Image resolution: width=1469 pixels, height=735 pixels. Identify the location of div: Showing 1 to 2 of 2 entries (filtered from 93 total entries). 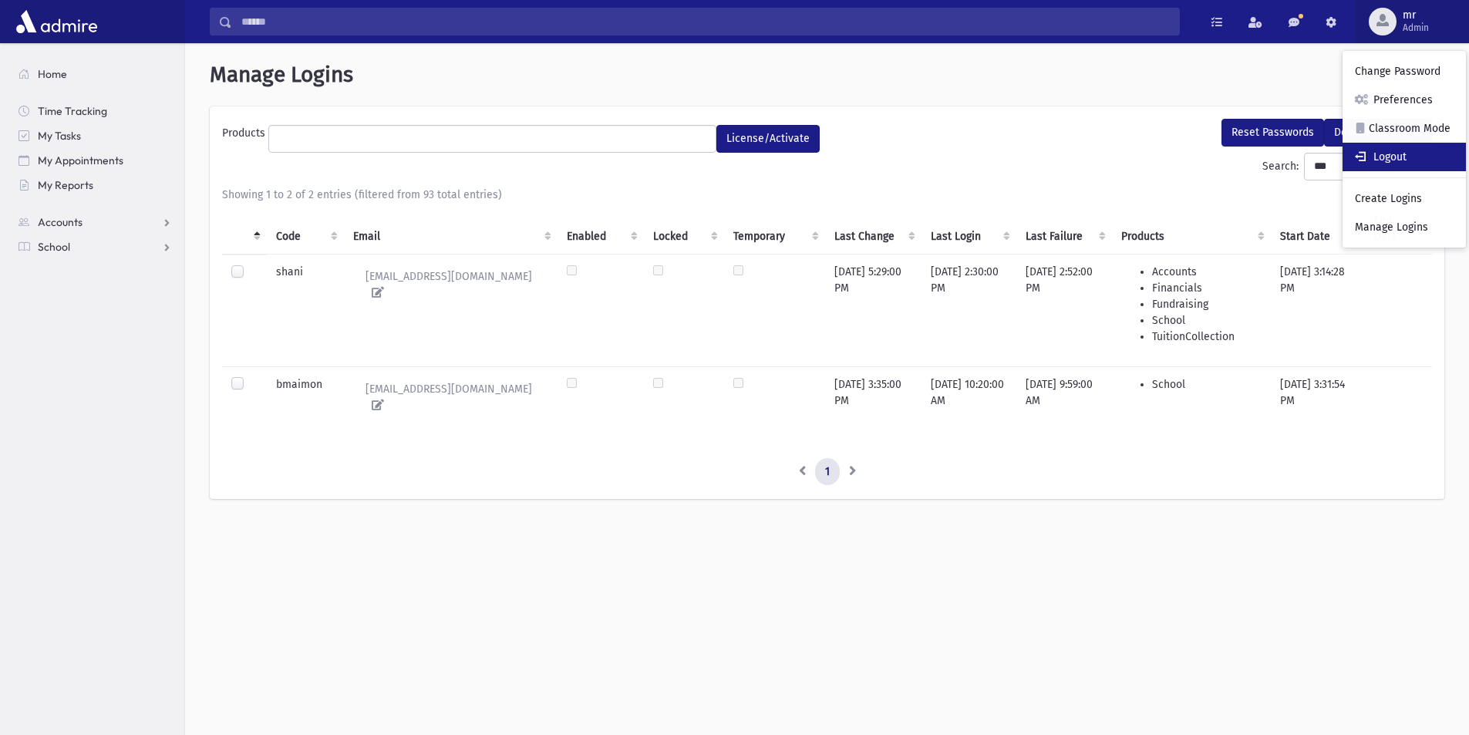
(827, 194).